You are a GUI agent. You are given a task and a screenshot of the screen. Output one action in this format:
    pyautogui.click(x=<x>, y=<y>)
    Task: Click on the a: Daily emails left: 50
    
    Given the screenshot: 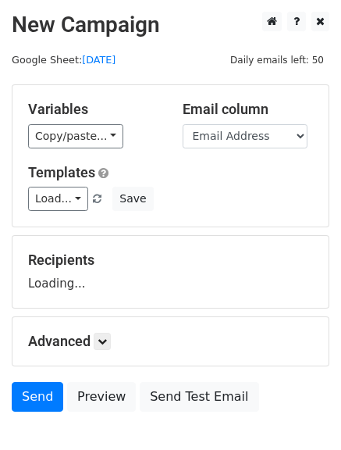 What is the action you would take?
    pyautogui.click(x=277, y=59)
    